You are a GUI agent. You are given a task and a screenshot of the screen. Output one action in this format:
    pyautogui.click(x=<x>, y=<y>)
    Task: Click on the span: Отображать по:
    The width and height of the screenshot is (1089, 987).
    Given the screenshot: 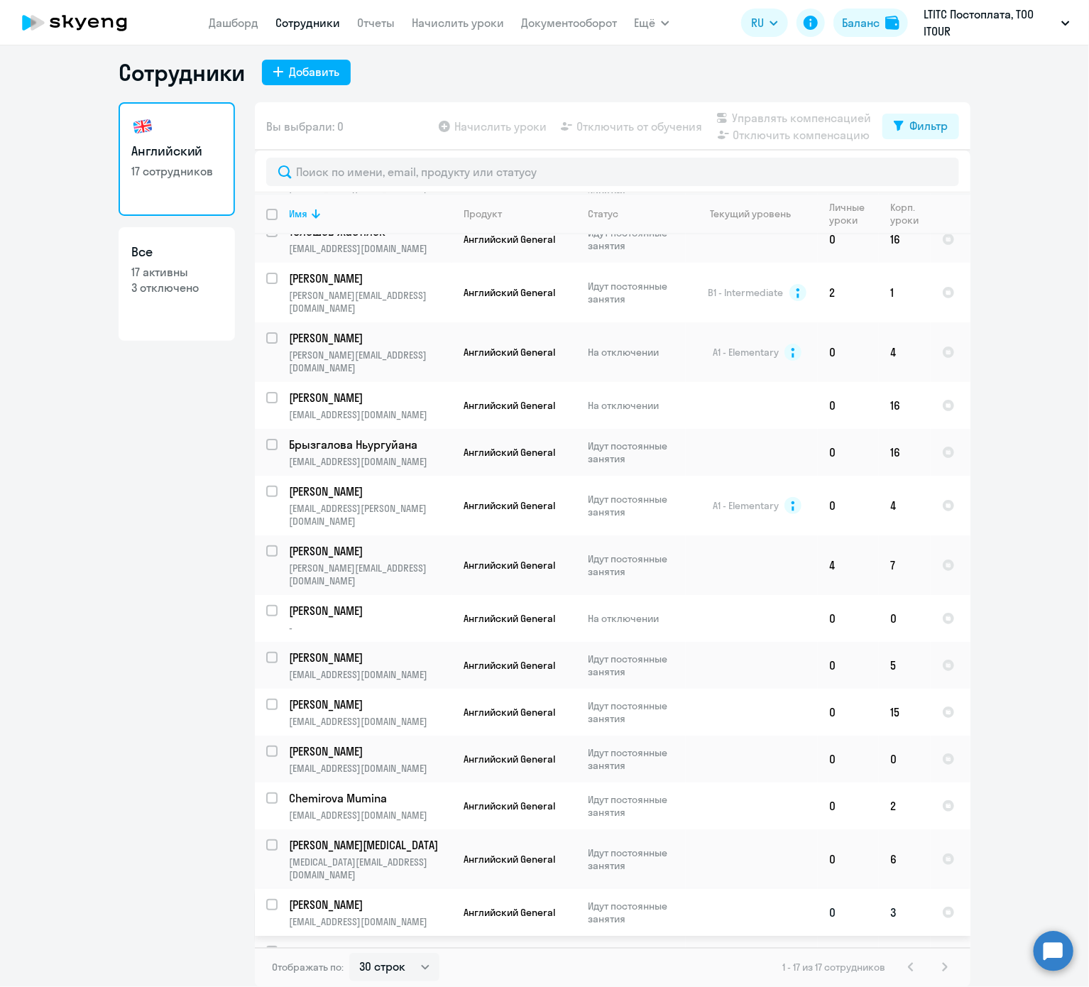 What is the action you would take?
    pyautogui.click(x=307, y=967)
    